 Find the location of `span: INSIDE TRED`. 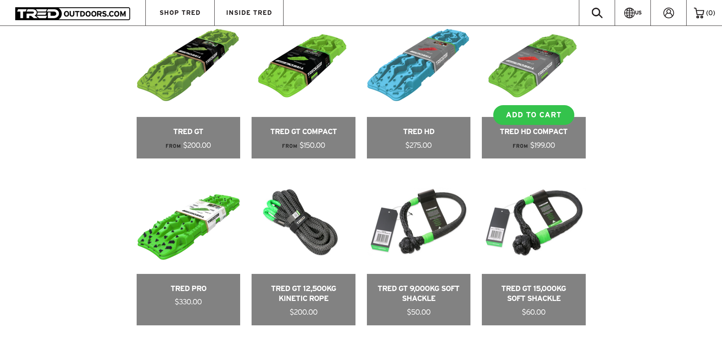

span: INSIDE TRED is located at coordinates (249, 13).